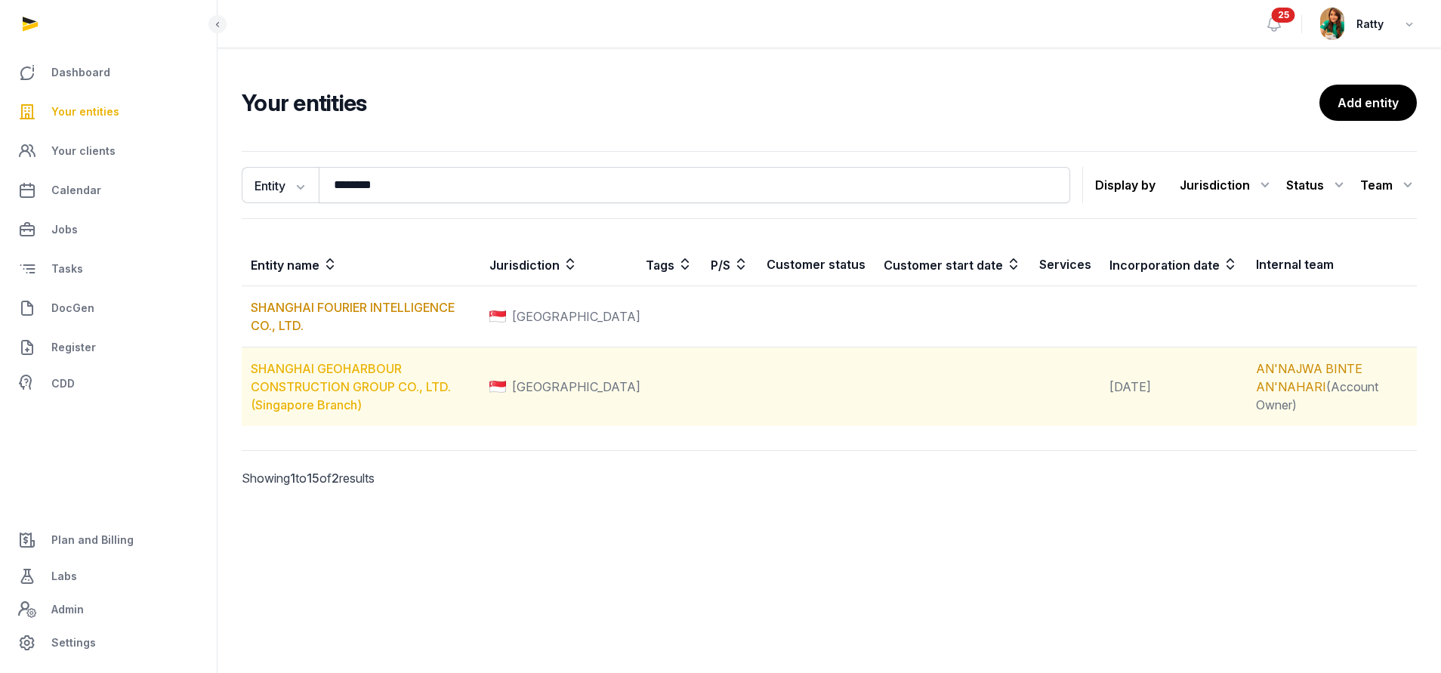 The width and height of the screenshot is (1441, 673). Describe the element at coordinates (558, 264) in the screenshot. I see `th: Jurisdiction` at that location.